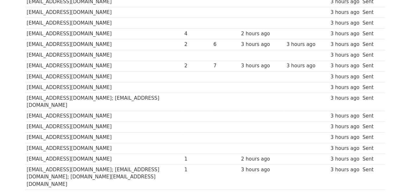 The height and width of the screenshot is (192, 410). I want to click on div: 4, so click(197, 34).